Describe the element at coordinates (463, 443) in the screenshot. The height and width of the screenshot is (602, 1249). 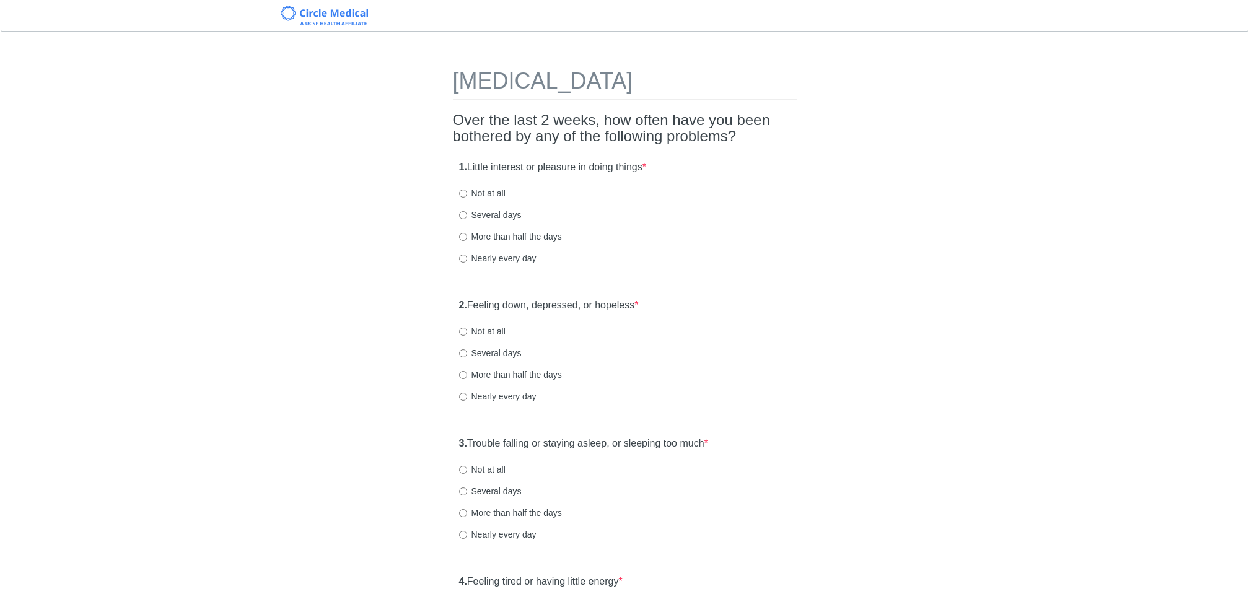
I see `strong: 3.` at that location.